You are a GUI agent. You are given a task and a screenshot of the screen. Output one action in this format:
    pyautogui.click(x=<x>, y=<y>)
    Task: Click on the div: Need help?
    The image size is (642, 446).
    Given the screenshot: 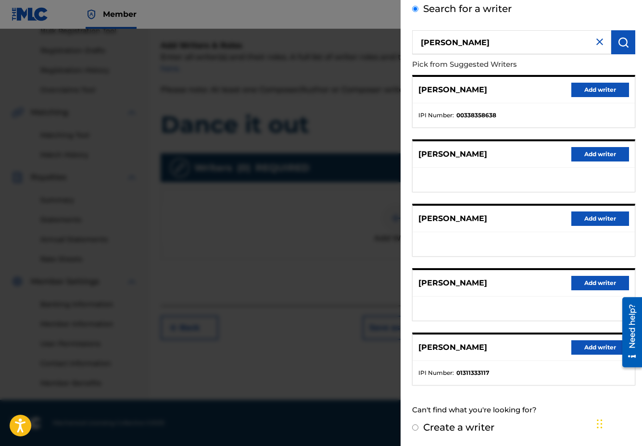 What is the action you would take?
    pyautogui.click(x=17, y=34)
    